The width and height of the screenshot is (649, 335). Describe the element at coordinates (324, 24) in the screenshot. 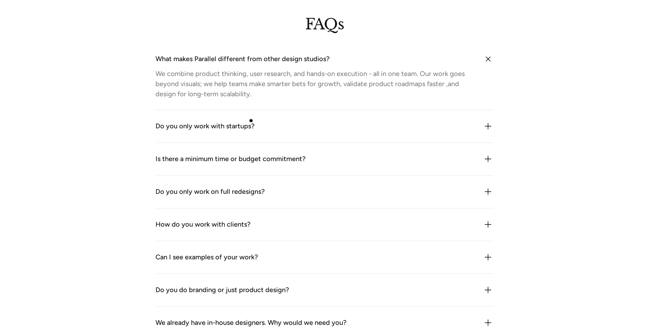

I see `h2: FAQs` at that location.